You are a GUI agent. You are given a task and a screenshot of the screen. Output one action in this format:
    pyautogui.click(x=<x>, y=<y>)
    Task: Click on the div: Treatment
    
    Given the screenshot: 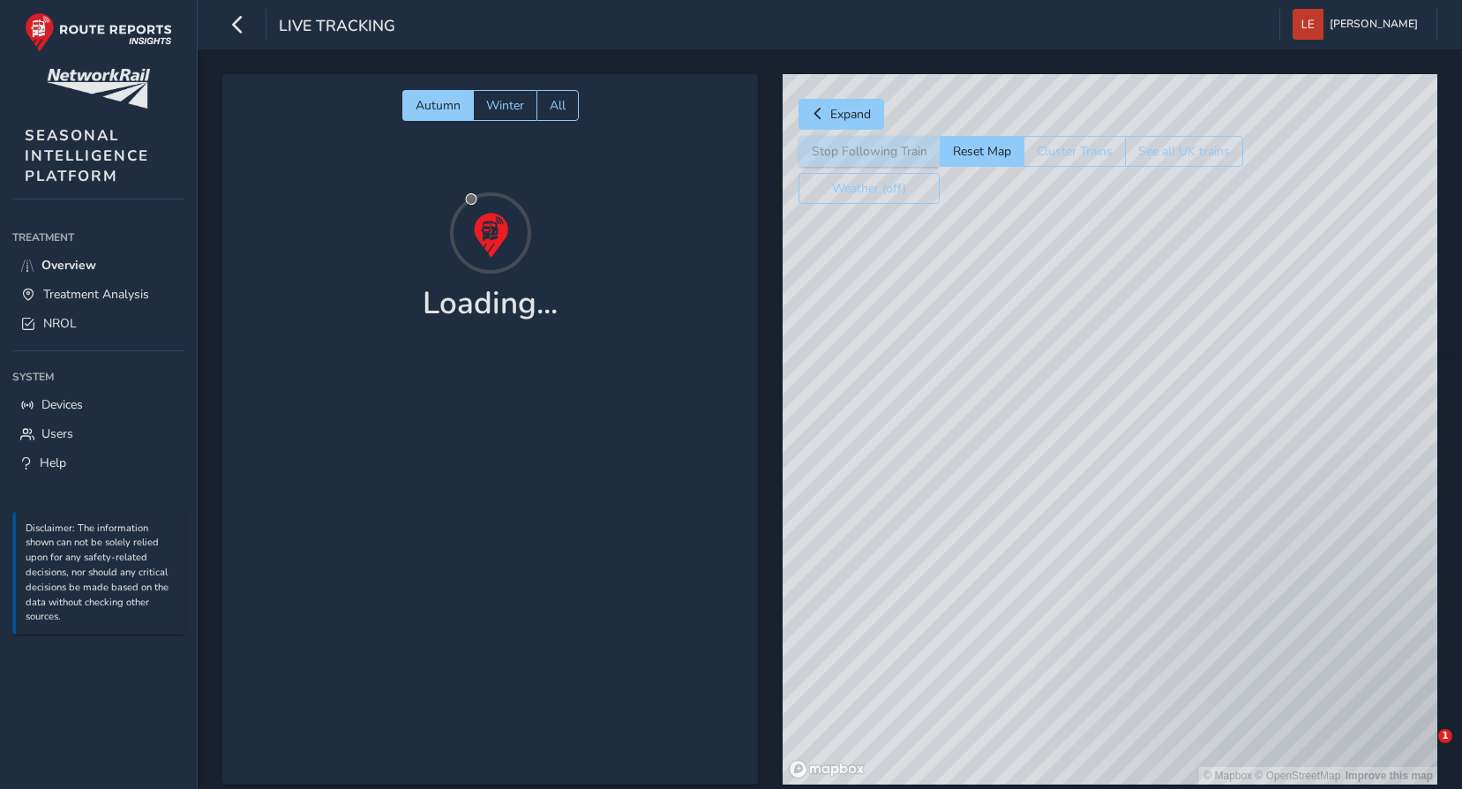 What is the action you would take?
    pyautogui.click(x=98, y=237)
    